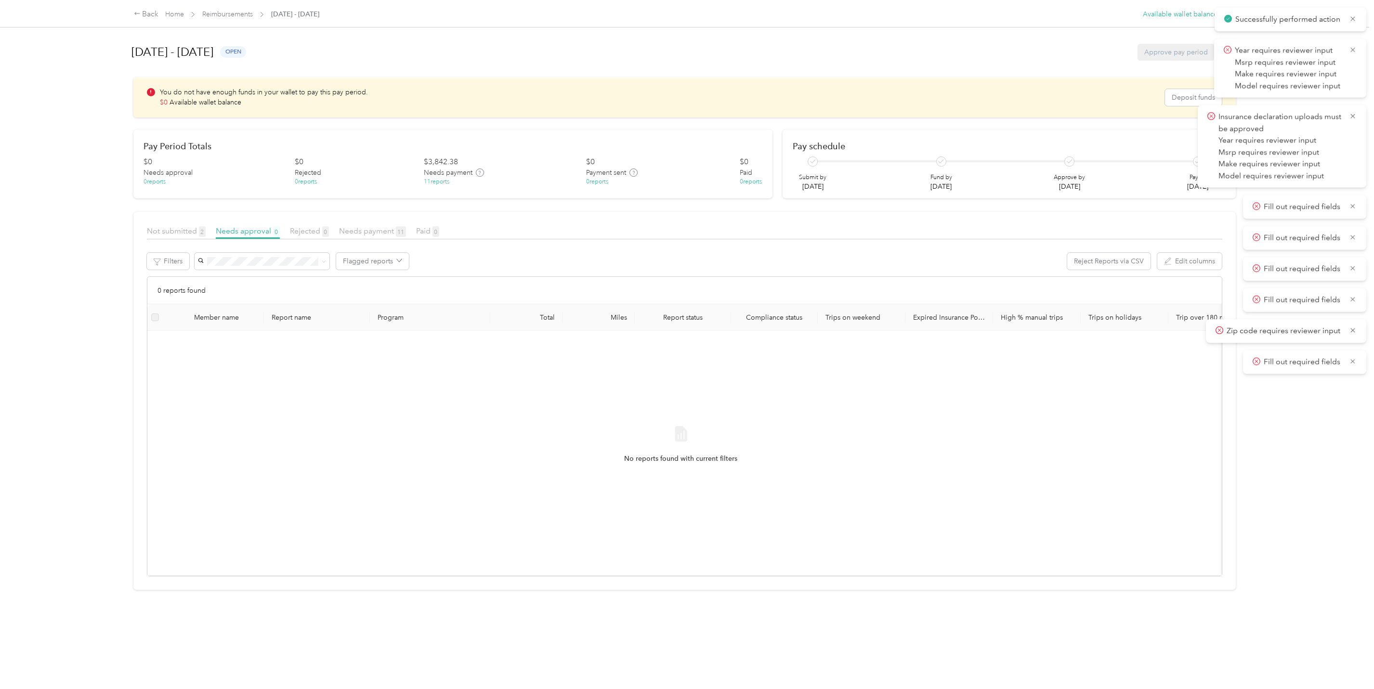 Image resolution: width=1374 pixels, height=689 pixels. Describe the element at coordinates (1189, 261) in the screenshot. I see `button: Edit columns` at that location.